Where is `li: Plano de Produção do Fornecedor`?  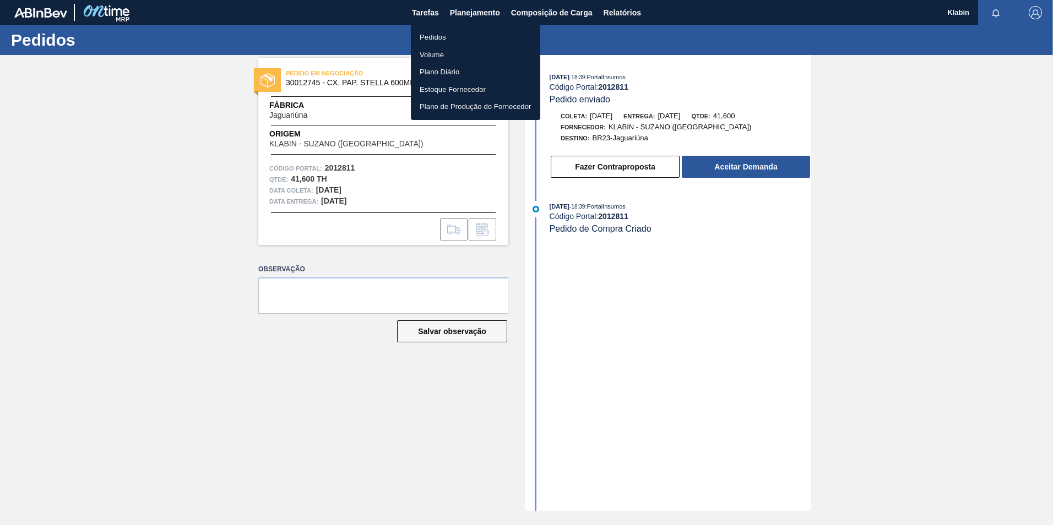
li: Plano de Produção do Fornecedor is located at coordinates (475, 107).